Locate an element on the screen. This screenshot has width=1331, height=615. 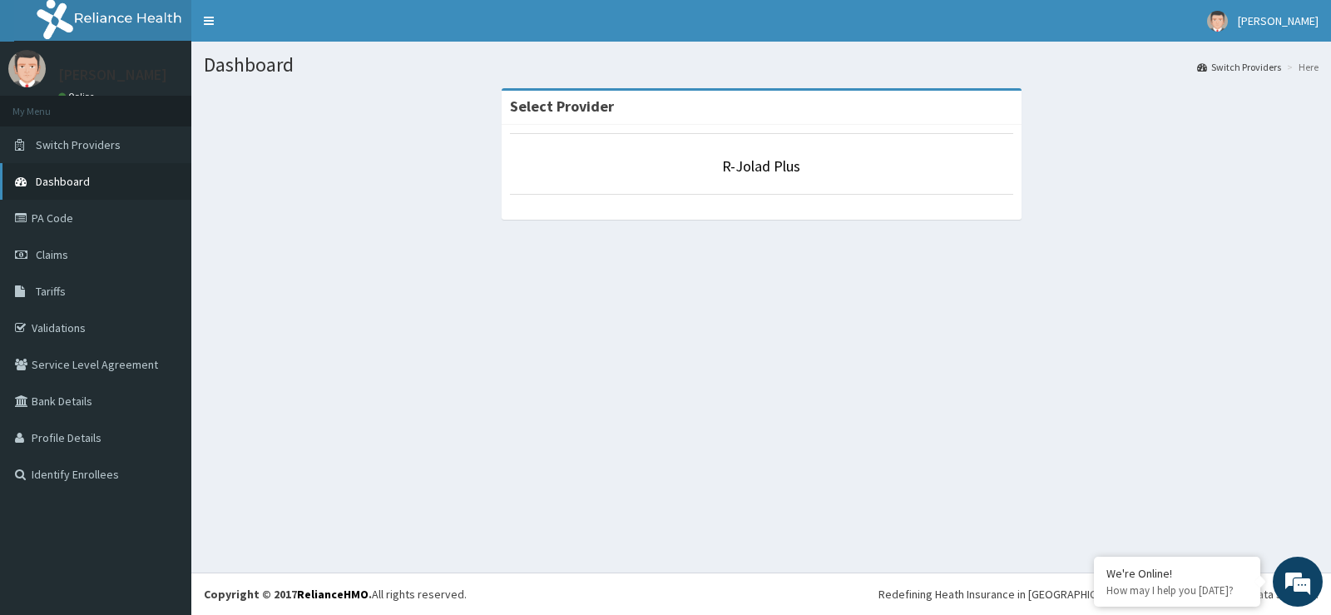
a: Online is located at coordinates (78, 97).